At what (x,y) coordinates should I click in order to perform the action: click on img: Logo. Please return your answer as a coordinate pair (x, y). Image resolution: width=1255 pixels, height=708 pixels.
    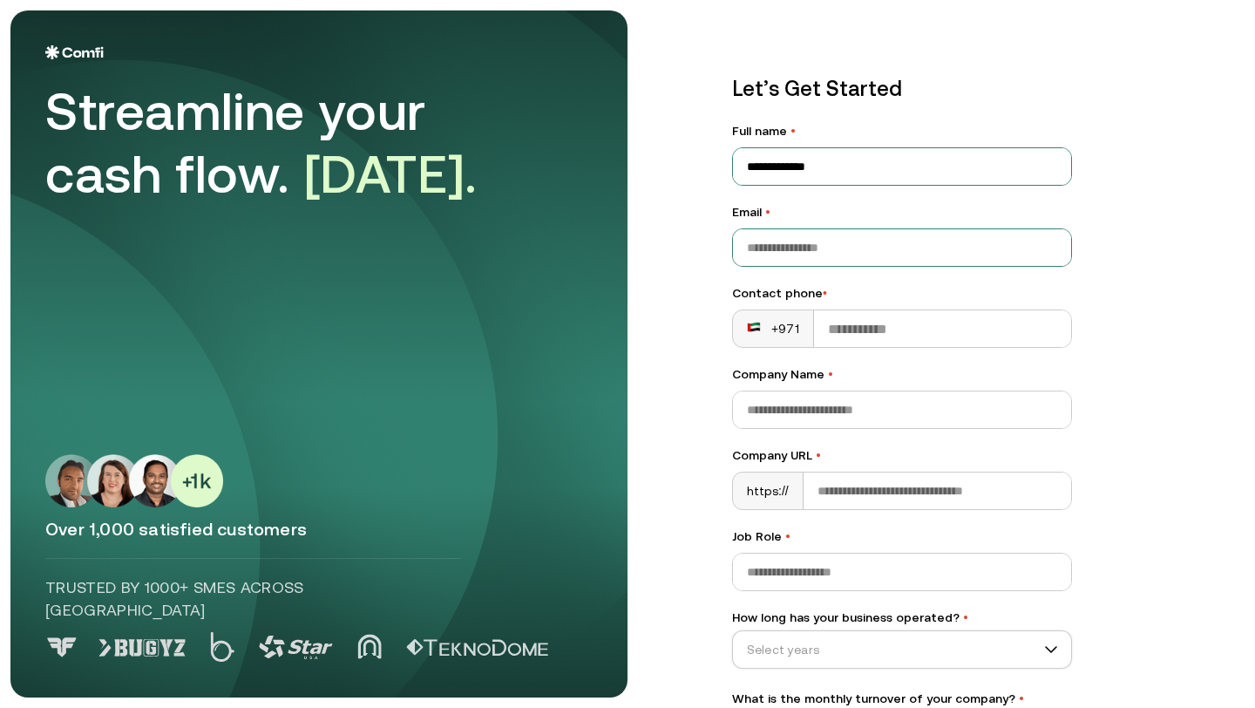
    Looking at the image, I should click on (74, 52).